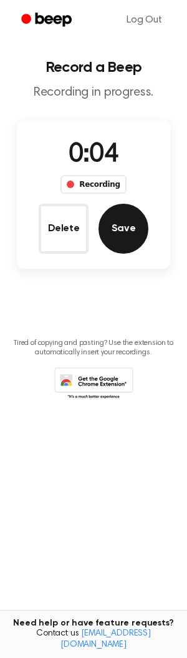 The height and width of the screenshot is (658, 187). Describe the element at coordinates (94, 639) in the screenshot. I see `span: Contact us` at that location.